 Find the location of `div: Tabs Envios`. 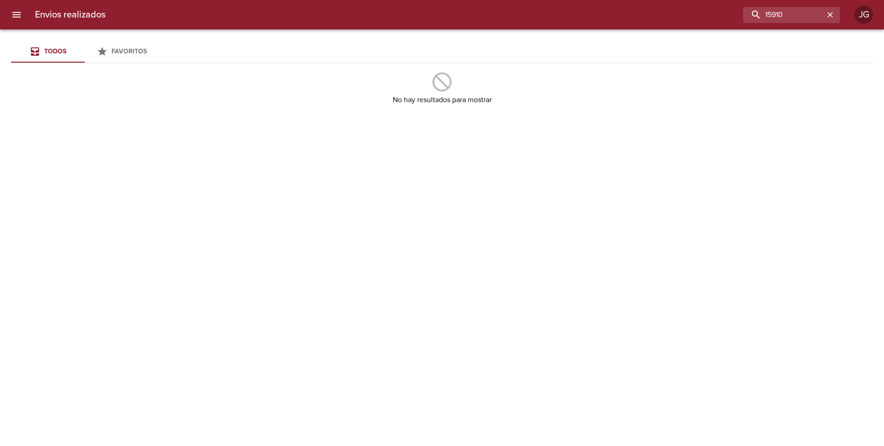

div: Tabs Envios is located at coordinates (85, 52).